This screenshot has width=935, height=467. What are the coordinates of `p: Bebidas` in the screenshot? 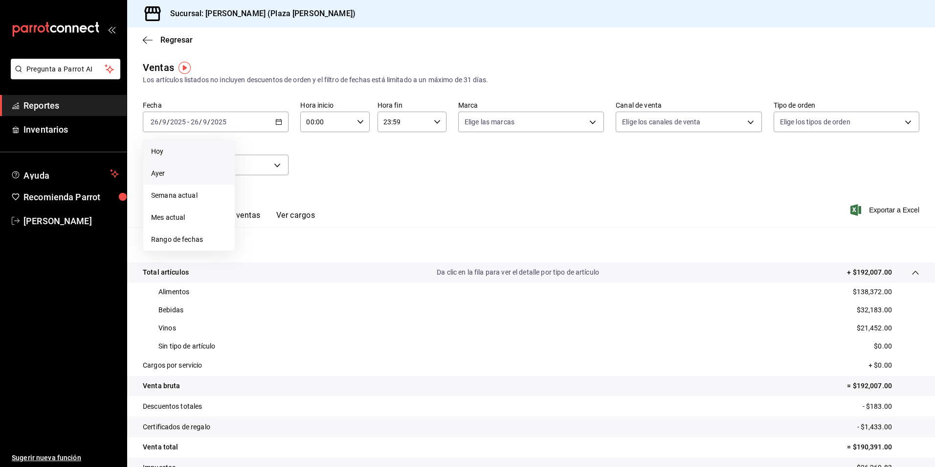 It's located at (171, 310).